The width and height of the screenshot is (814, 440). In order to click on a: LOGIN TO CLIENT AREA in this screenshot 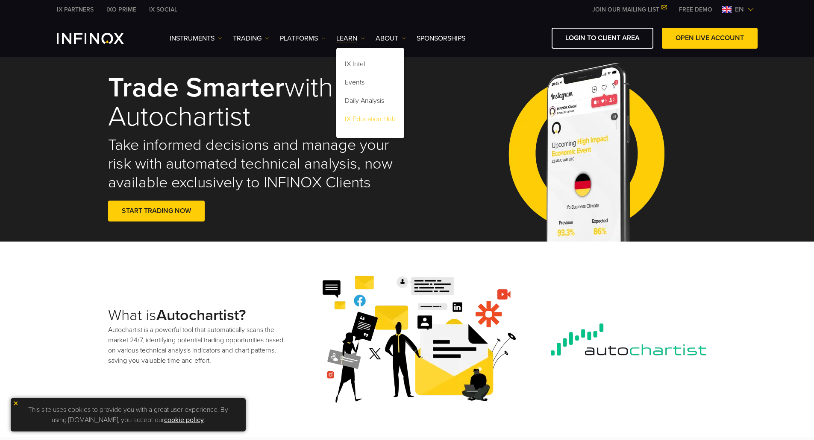, I will do `click(602, 38)`.